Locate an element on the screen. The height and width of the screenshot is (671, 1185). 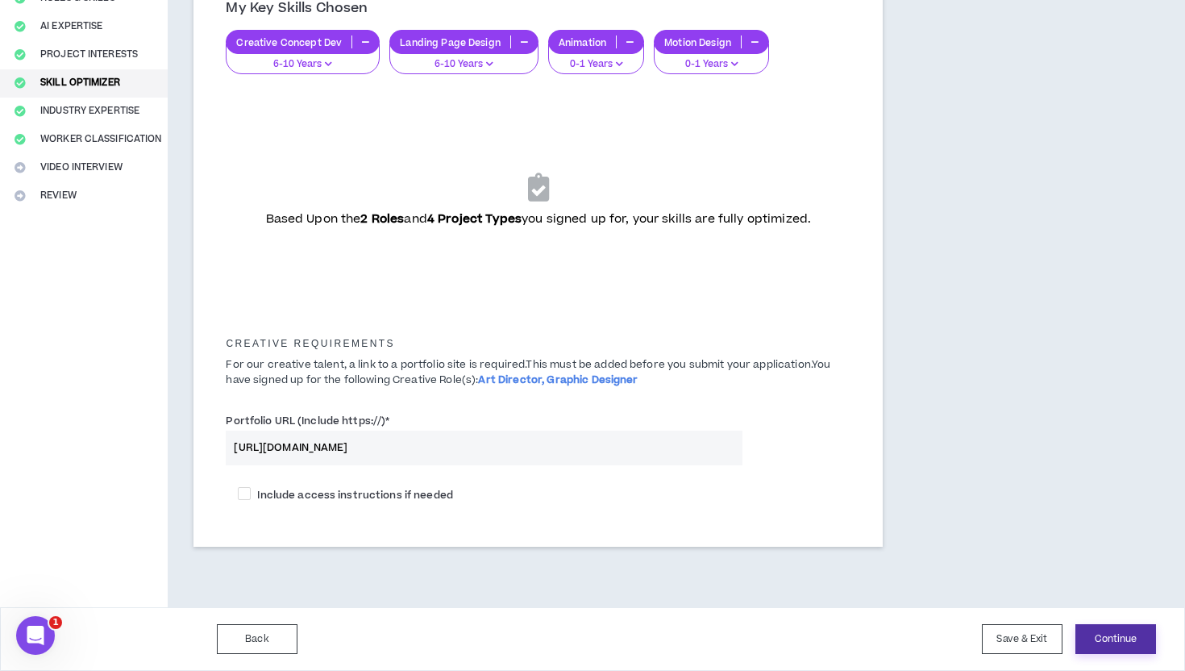
button: Back is located at coordinates (257, 639).